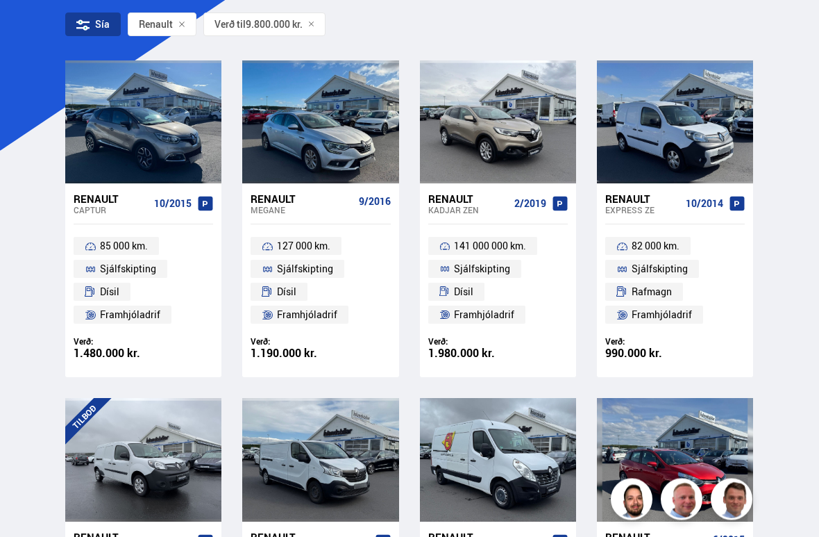 Image resolution: width=819 pixels, height=537 pixels. Describe the element at coordinates (643, 210) in the screenshot. I see `div: Express ZE` at that location.